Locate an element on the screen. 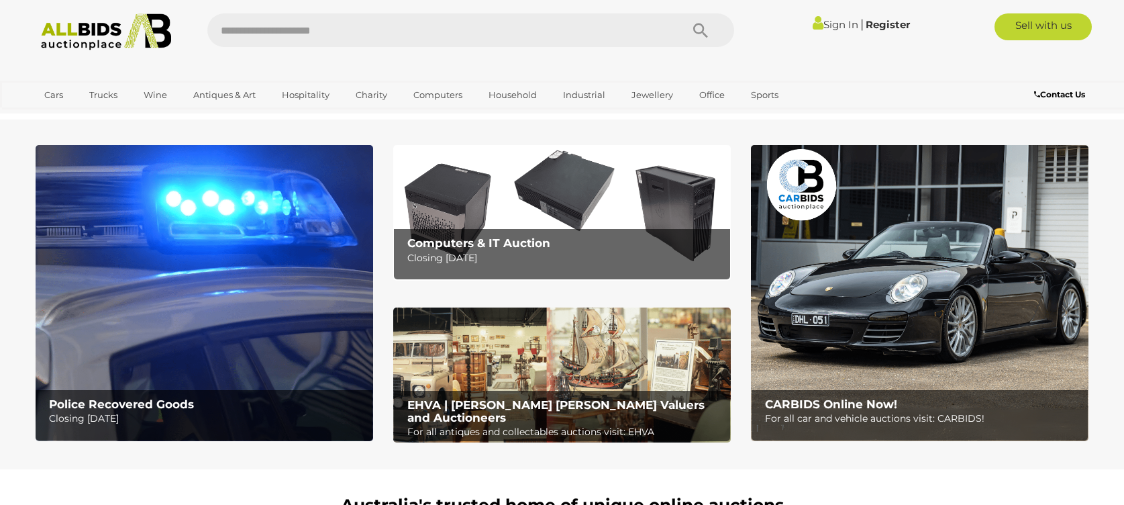 This screenshot has width=1124, height=505. a: Sell with us is located at coordinates (1043, 27).